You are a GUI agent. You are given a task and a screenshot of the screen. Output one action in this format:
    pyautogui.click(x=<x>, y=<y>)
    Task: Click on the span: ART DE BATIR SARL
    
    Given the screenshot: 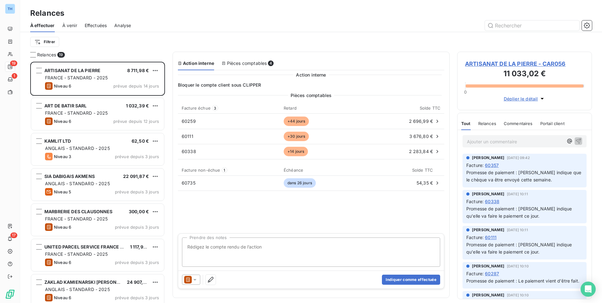 What is the action you would take?
    pyautogui.click(x=66, y=106)
    